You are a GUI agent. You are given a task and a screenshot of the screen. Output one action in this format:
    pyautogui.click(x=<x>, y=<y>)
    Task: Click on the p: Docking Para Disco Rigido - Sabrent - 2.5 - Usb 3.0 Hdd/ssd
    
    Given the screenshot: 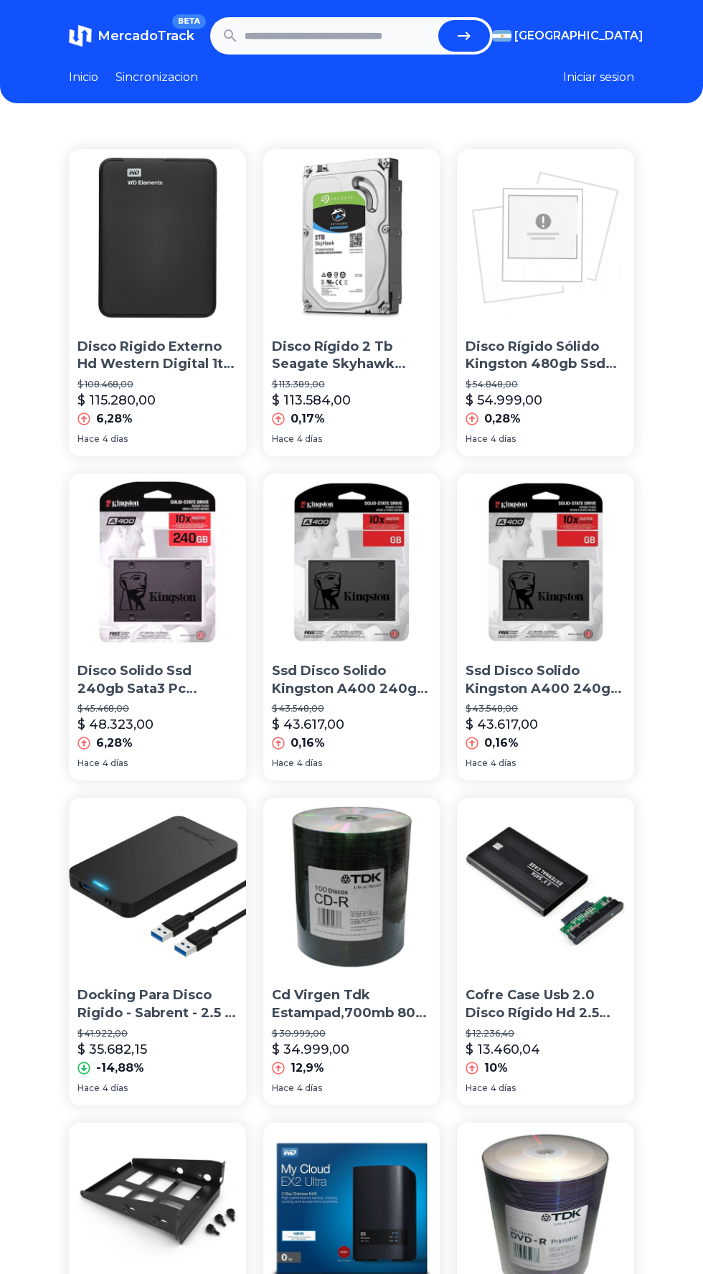 What is the action you would take?
    pyautogui.click(x=157, y=1004)
    